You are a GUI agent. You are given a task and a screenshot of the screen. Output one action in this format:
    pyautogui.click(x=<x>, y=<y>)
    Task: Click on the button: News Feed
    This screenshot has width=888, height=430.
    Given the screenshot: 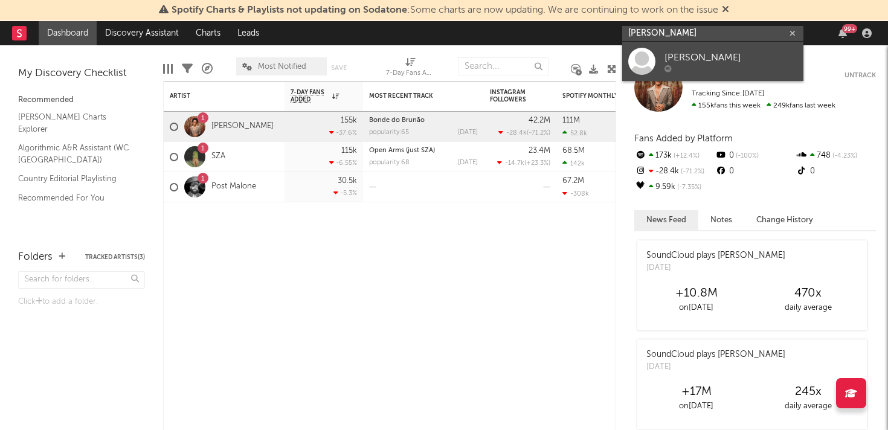 What is the action you would take?
    pyautogui.click(x=667, y=220)
    